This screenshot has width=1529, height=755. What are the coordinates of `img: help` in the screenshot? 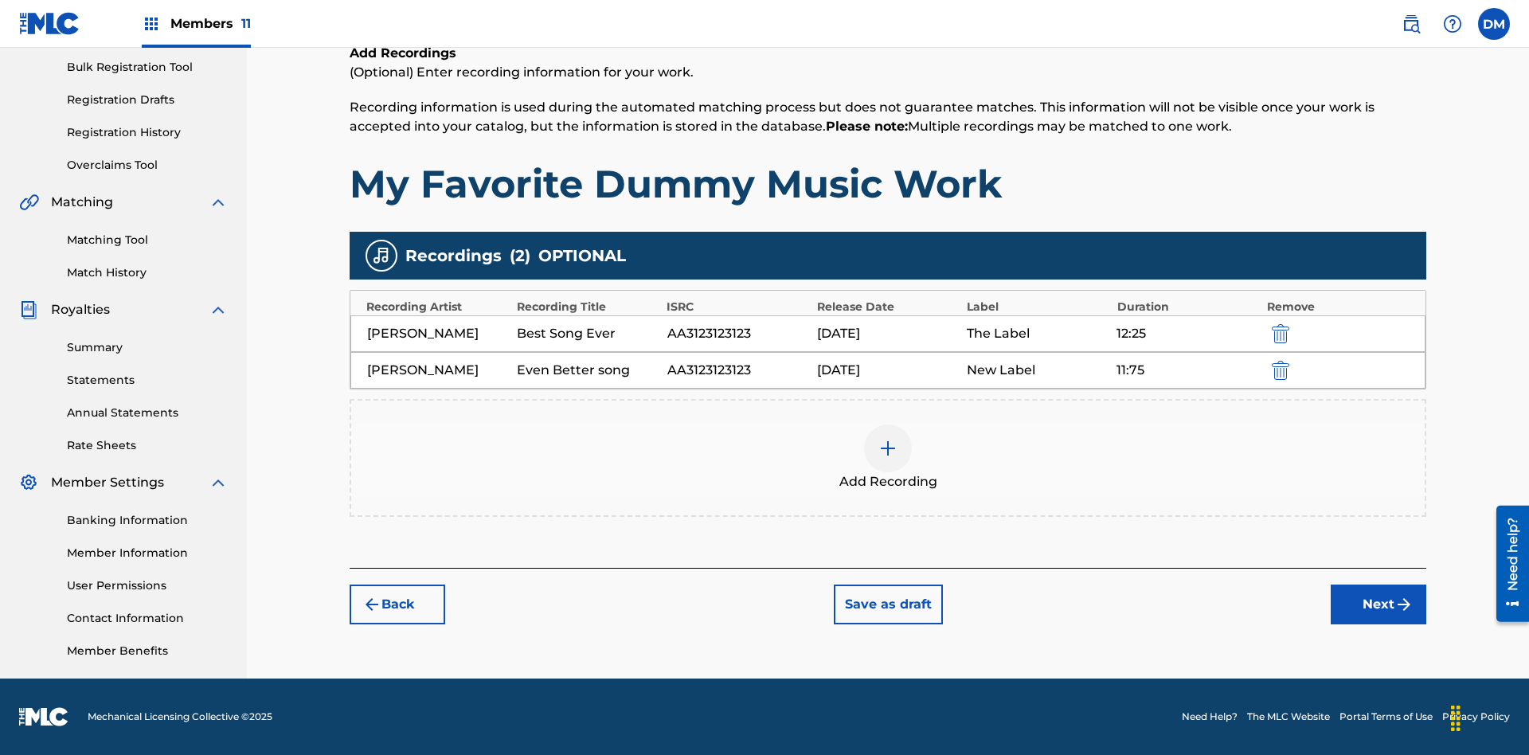 It's located at (1452, 24).